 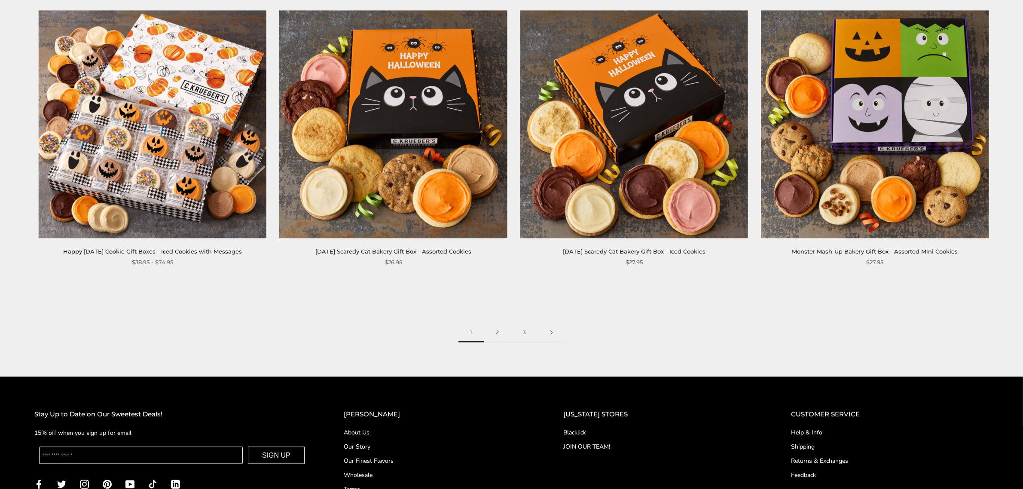 I want to click on a: Twitter, so click(x=61, y=484).